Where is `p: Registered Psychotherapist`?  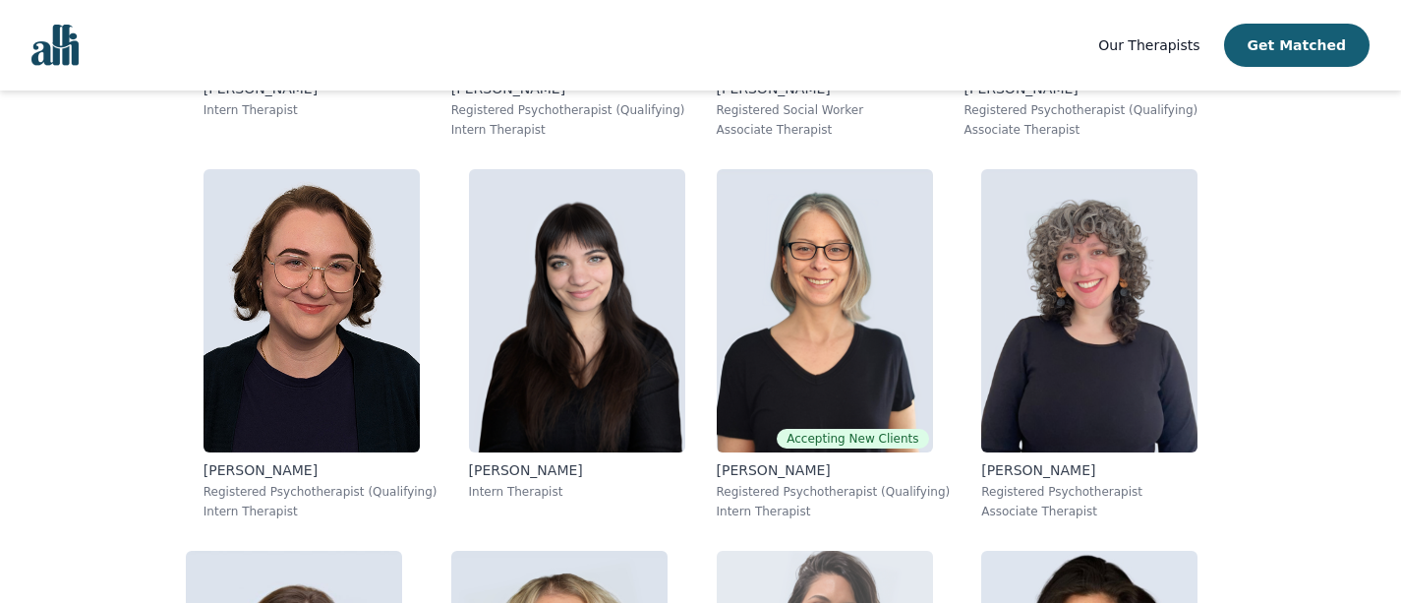
p: Registered Psychotherapist is located at coordinates (1089, 492).